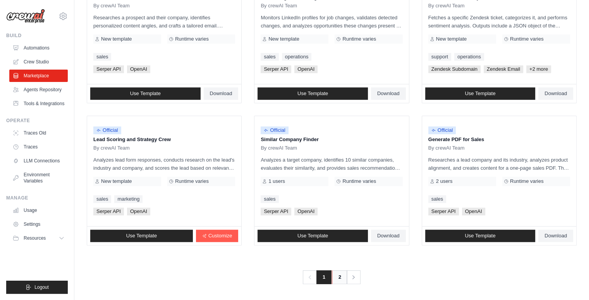 The height and width of the screenshot is (300, 589). What do you see at coordinates (164, 140) in the screenshot?
I see `p: Lead Scoring and Strategy Crew` at bounding box center [164, 140].